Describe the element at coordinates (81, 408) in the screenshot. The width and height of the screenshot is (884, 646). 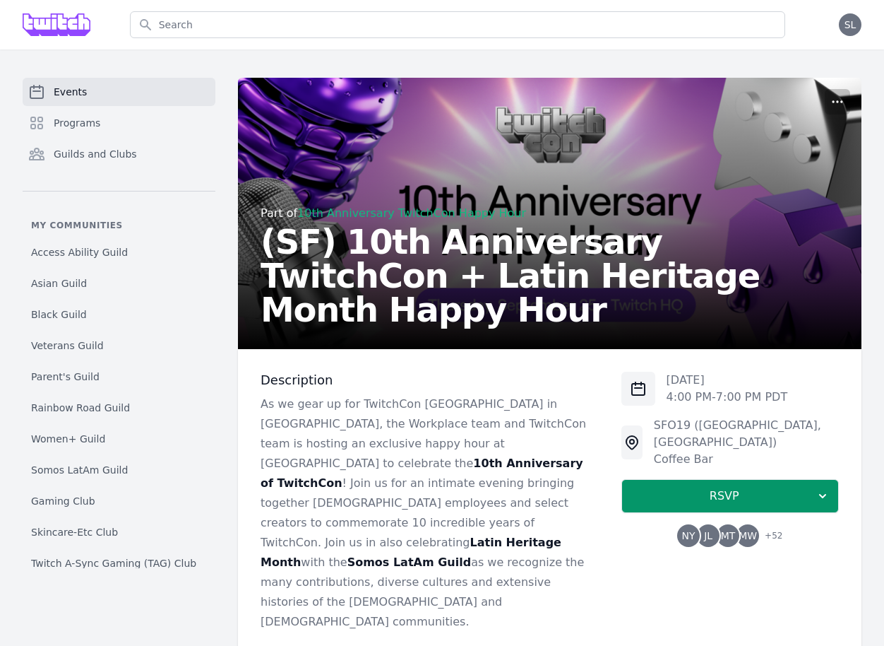
I see `span: Rainbow Road Guild` at that location.